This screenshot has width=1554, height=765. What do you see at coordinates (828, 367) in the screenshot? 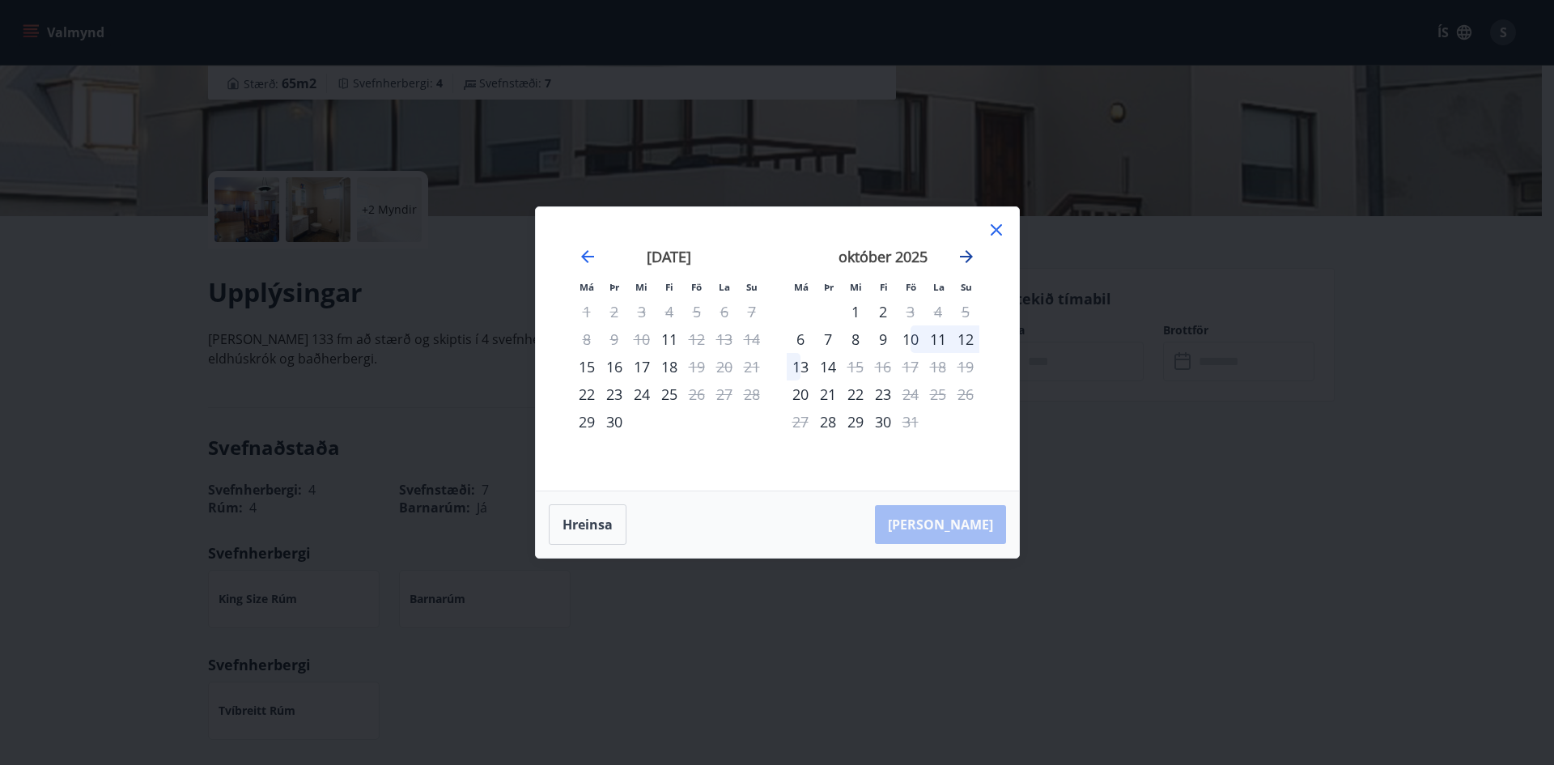
I see `td: Choose þriðjudagur, 14. október 2025 as your check-in date. It’s available.` at bounding box center [828, 367].